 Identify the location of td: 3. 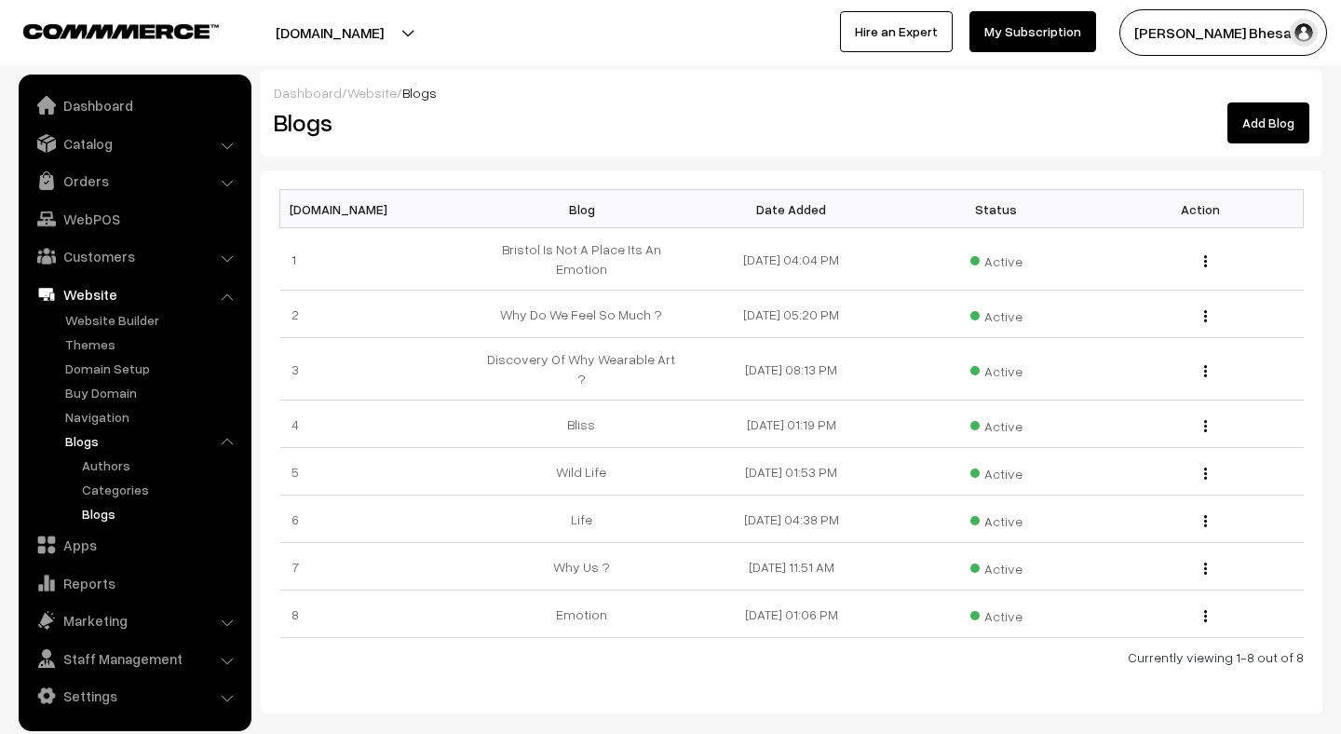
(383, 369).